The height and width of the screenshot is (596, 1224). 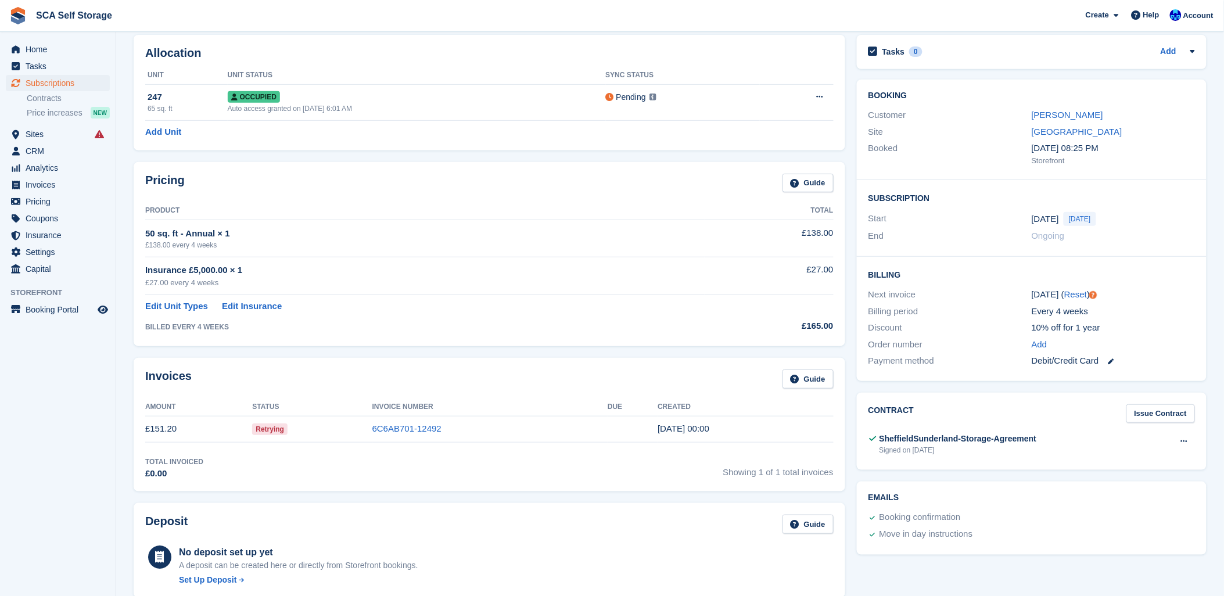 I want to click on div: Move in day instructions, so click(x=926, y=534).